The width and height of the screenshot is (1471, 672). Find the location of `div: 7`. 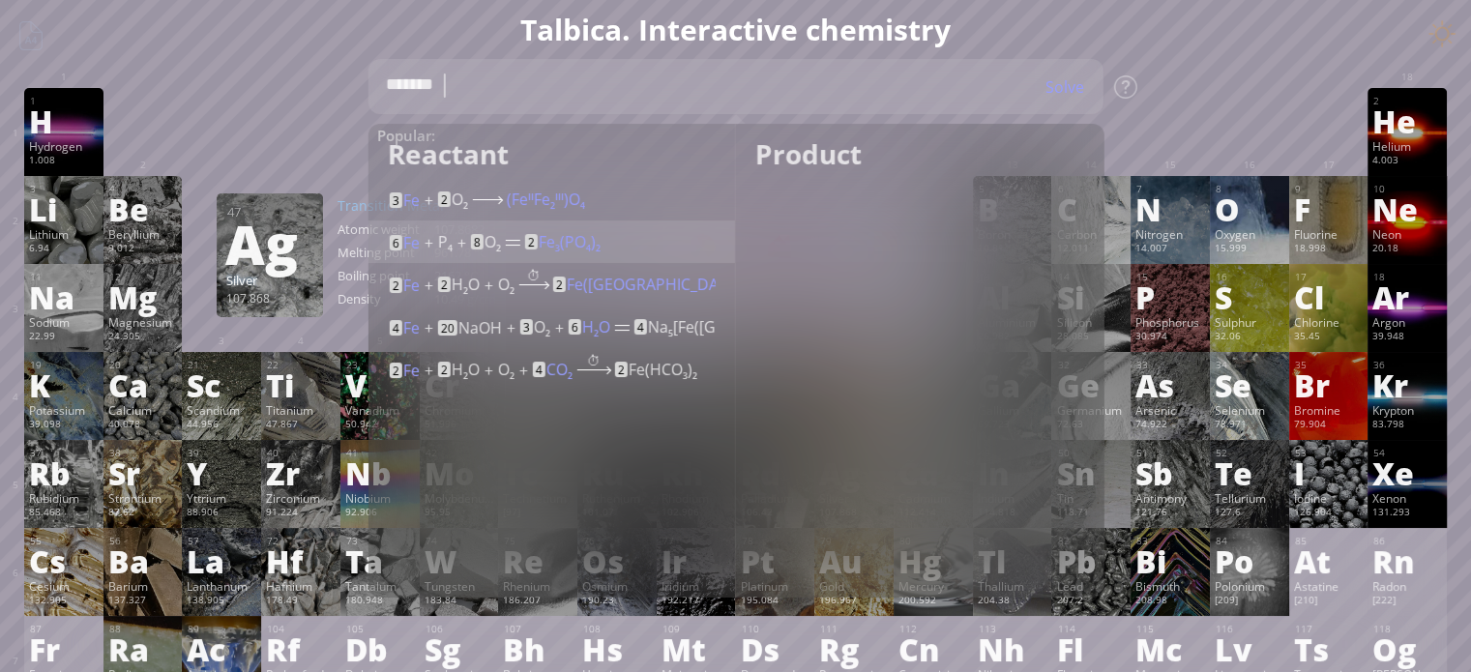

div: 7 is located at coordinates (1170, 189).